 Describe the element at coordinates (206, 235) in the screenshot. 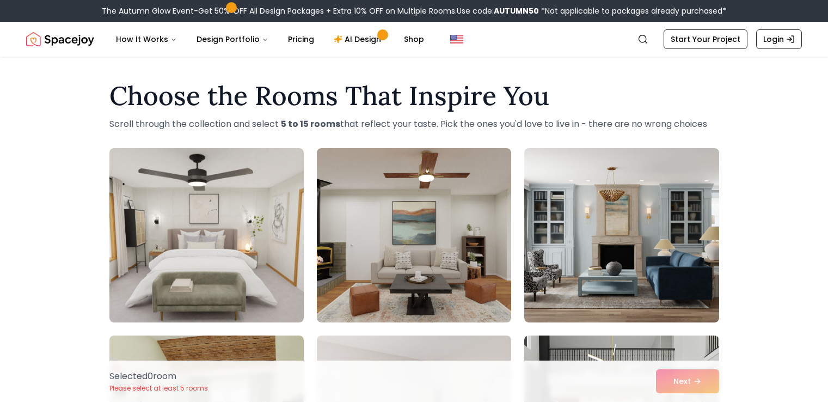

I see `img: Room room-1` at that location.